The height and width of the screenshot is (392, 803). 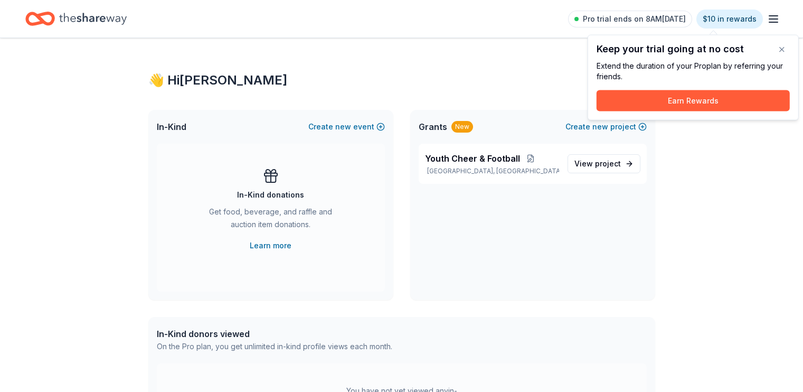 What do you see at coordinates (693, 101) in the screenshot?
I see `button: Earn Rewards` at bounding box center [693, 101].